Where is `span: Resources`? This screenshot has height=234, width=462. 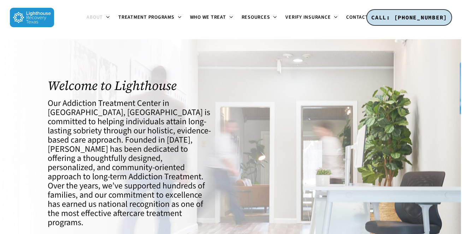
span: Resources is located at coordinates (256, 17).